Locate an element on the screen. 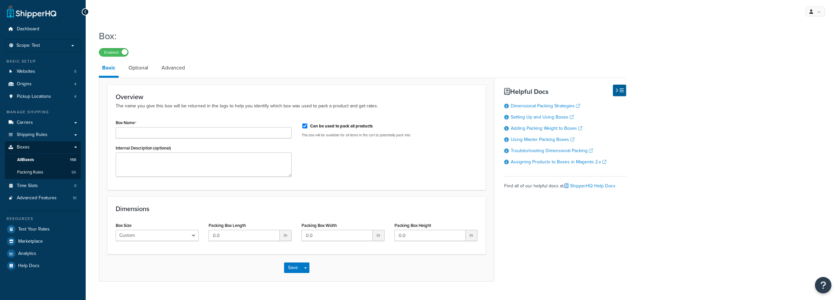 The image size is (838, 300). li: Test Your Rates is located at coordinates (43, 229).